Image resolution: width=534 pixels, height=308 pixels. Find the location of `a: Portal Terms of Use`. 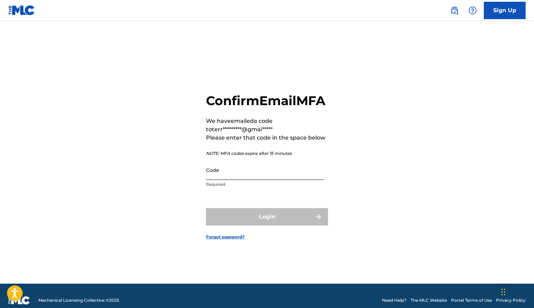

a: Portal Terms of Use is located at coordinates (471, 301).